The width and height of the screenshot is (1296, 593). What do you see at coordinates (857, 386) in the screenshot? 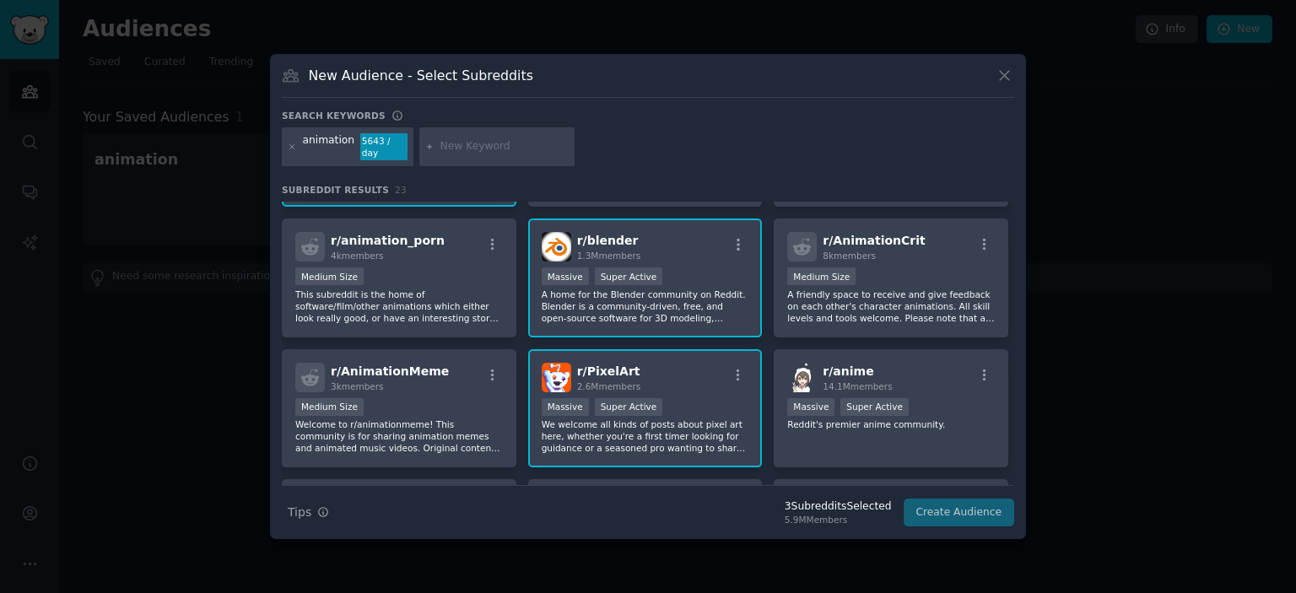
I see `span: 14.1M members` at bounding box center [857, 386].